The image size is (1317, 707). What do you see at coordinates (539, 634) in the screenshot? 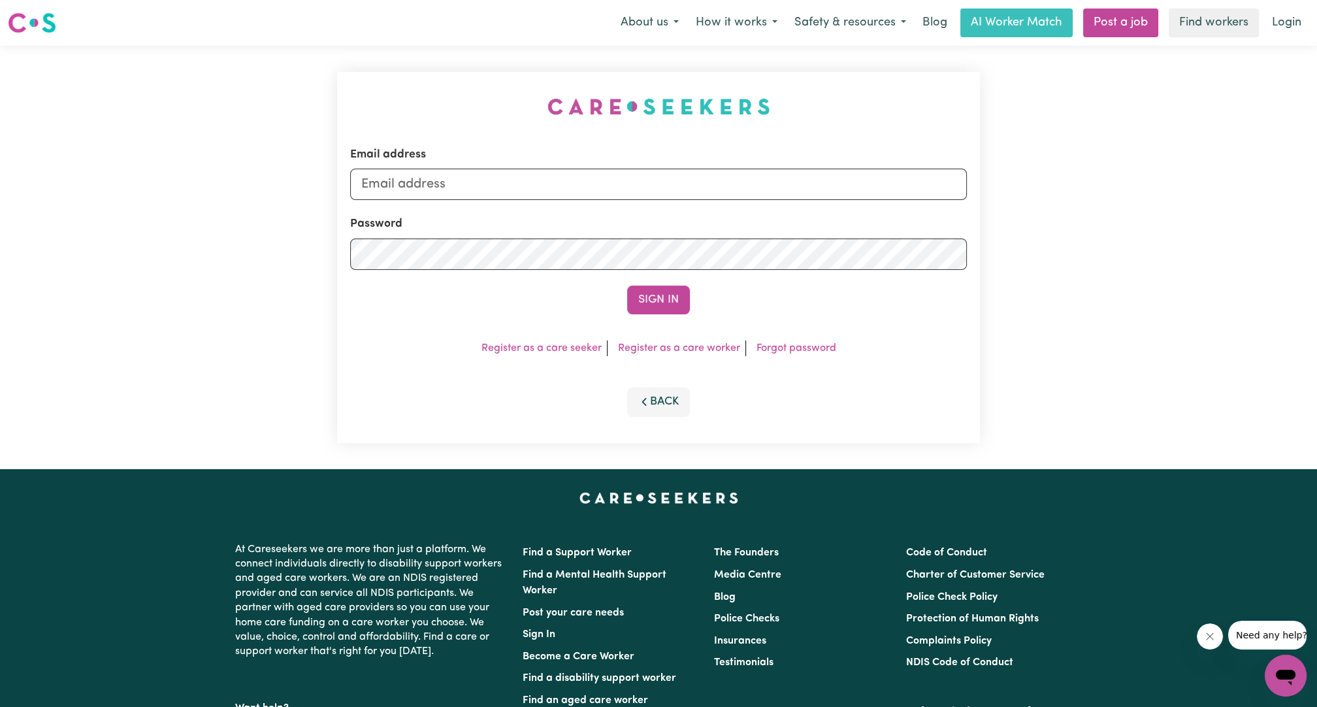
I see `a: Sign In` at bounding box center [539, 634].